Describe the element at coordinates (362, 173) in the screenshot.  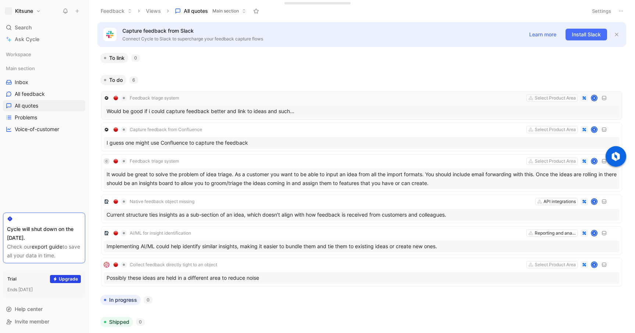
I see `a: C🔴Feedback triage systemSelect Product AreaKIt would be great to solve the problem of idea triage...` at that location.